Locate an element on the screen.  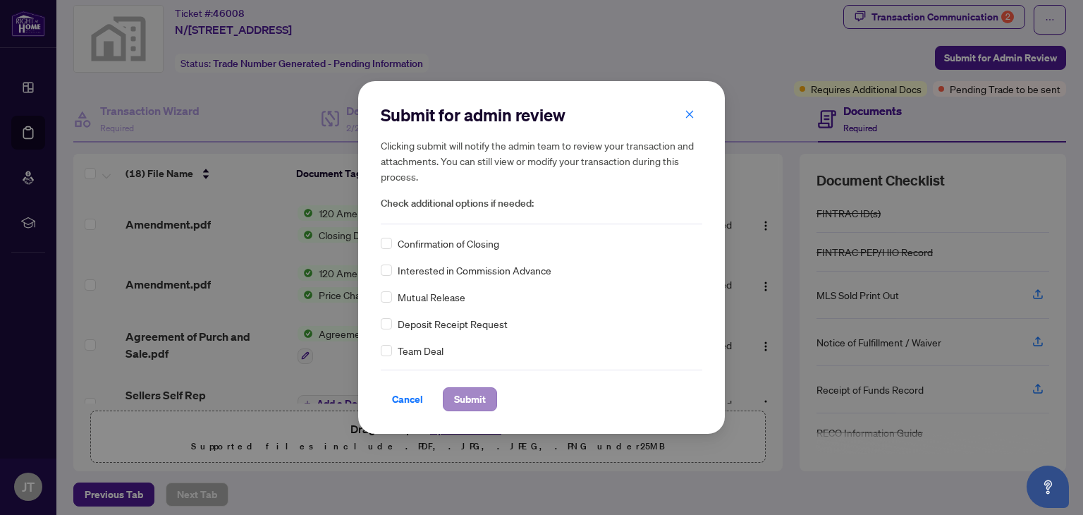
h5: Clicking submit will notify the admin team to review your transaction and attachments. You can st... is located at coordinates (541, 161).